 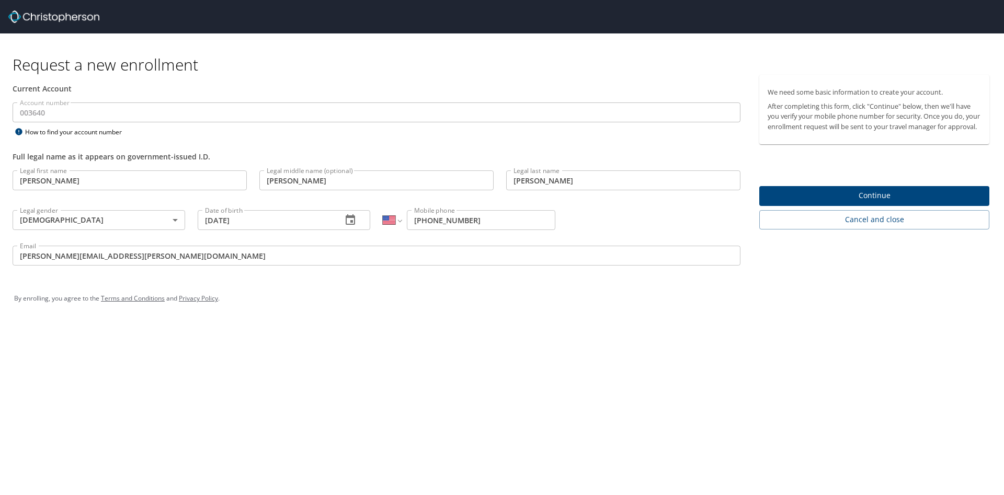 I want to click on button: Cancel and close, so click(x=874, y=220).